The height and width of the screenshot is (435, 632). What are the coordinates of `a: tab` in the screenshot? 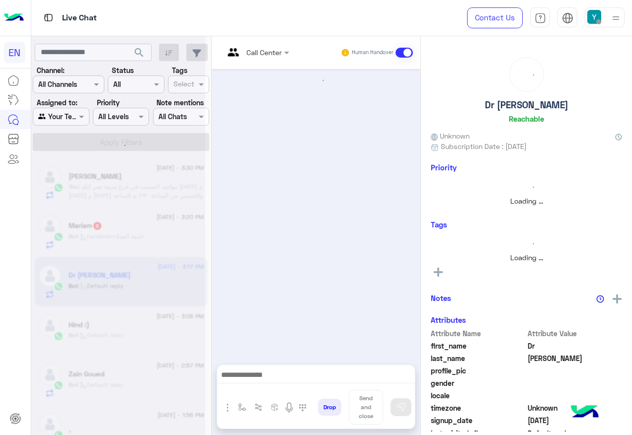 It's located at (540, 18).